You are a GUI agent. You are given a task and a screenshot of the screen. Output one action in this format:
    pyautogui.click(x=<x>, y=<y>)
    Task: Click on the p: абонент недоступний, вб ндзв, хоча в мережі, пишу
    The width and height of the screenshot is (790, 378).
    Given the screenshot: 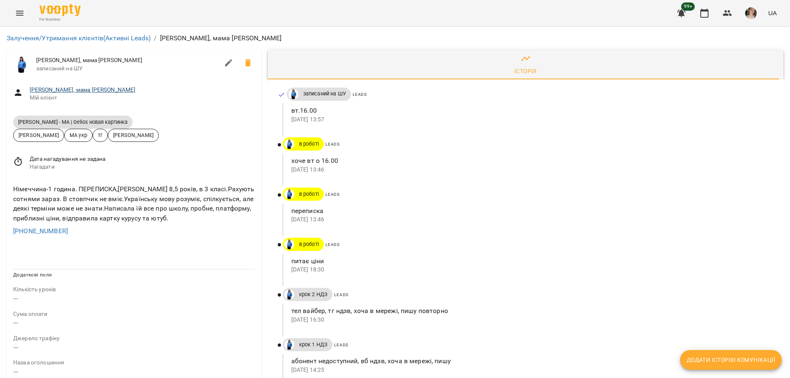 What is the action you would take?
    pyautogui.click(x=531, y=361)
    